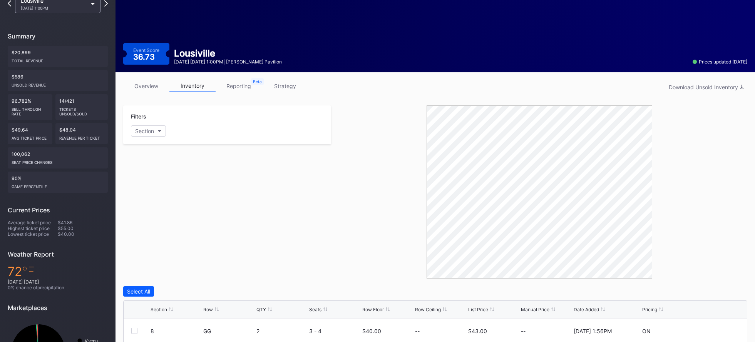  Describe the element at coordinates (33, 234) in the screenshot. I see `div: Lowest ticket price` at that location.